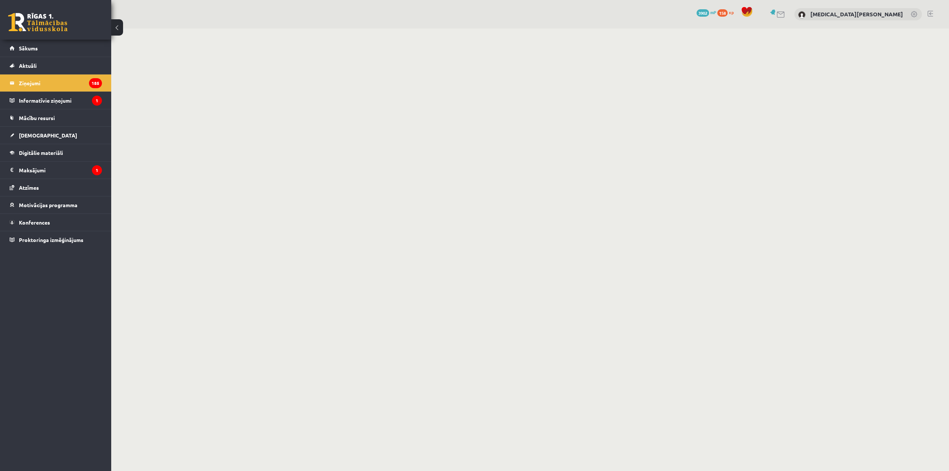 This screenshot has width=949, height=471. Describe the element at coordinates (38, 22) in the screenshot. I see `a: Rīgas 1. Tālmācības vidusskola` at that location.